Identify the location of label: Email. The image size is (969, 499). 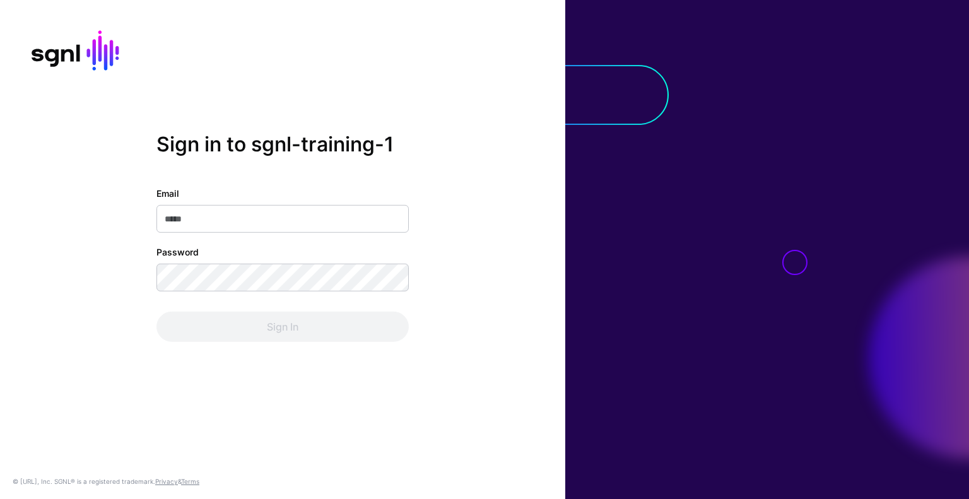
(168, 193).